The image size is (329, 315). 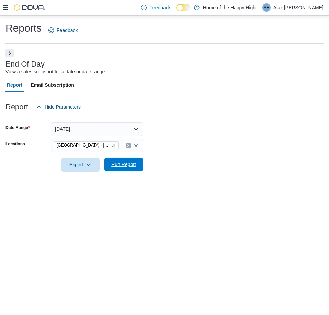 What do you see at coordinates (63, 107) in the screenshot?
I see `span: Hide Parameters` at bounding box center [63, 107].